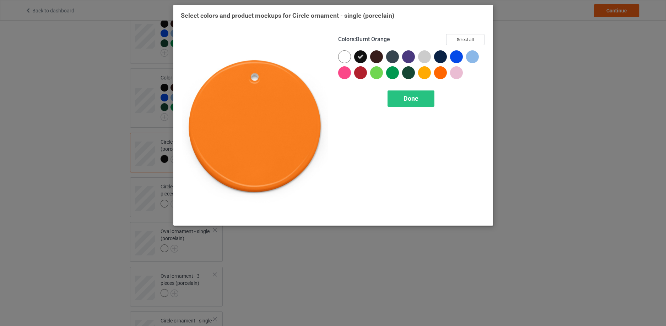 This screenshot has width=666, height=326. I want to click on span: Colors, so click(346, 39).